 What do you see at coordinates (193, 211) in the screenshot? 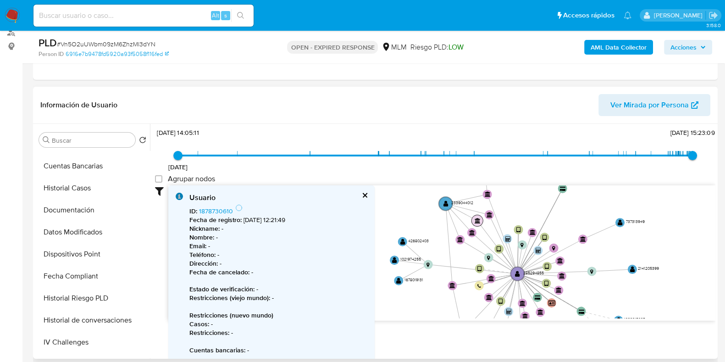
I see `b: ID :` at bounding box center [193, 211].